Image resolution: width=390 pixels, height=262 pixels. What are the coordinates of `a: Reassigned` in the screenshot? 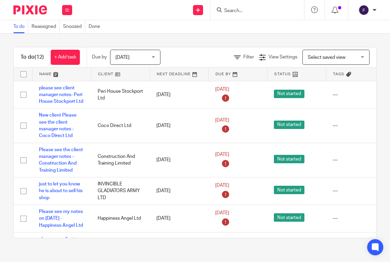 It's located at (46, 27).